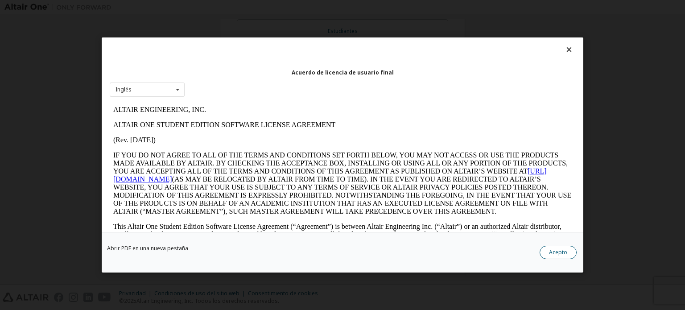 The height and width of the screenshot is (310, 685). I want to click on font: Acepto, so click(558, 252).